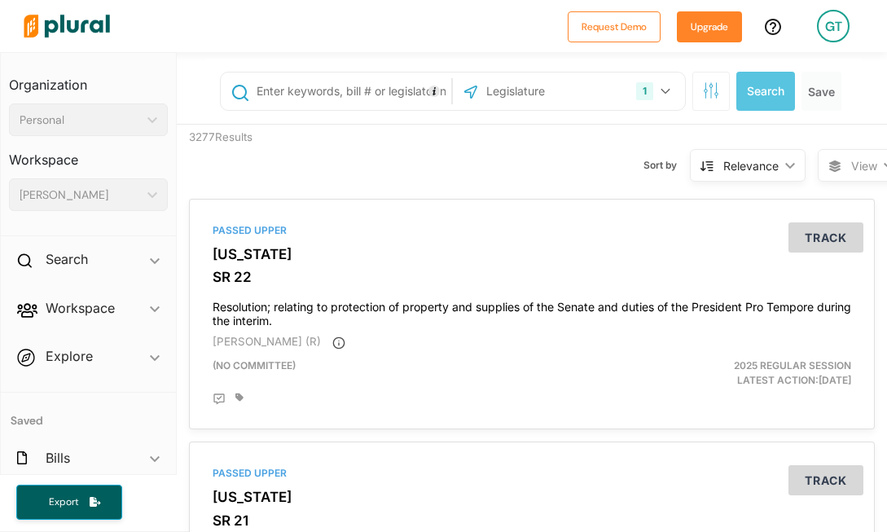  I want to click on span: Sort by, so click(666, 165).